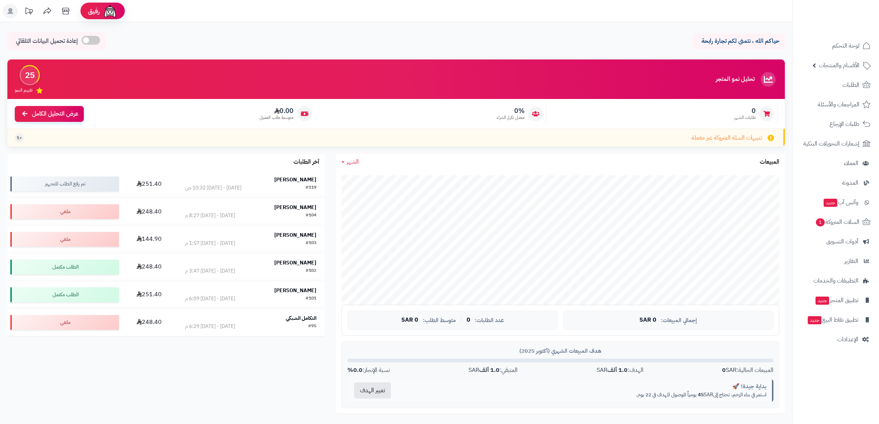 The width and height of the screenshot is (879, 424). I want to click on div: #119, so click(311, 188).